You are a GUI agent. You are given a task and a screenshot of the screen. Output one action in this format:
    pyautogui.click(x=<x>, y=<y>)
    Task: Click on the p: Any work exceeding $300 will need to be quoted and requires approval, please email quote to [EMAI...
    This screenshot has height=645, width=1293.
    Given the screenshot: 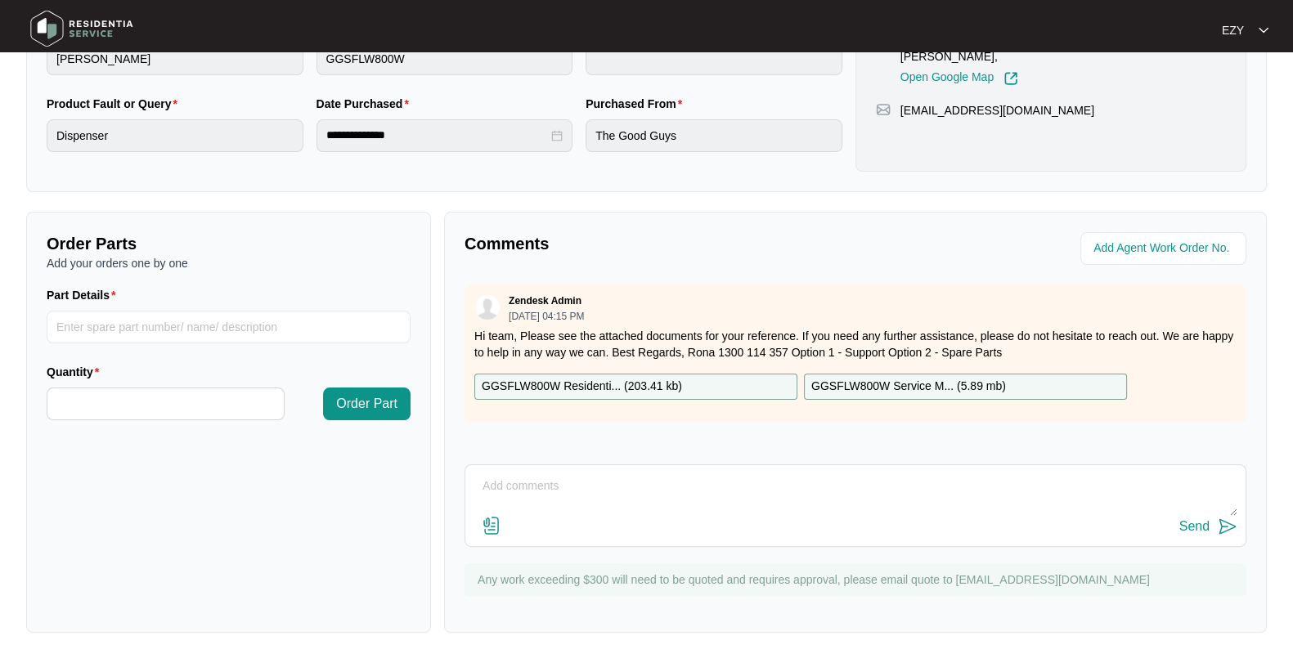 What is the action you would take?
    pyautogui.click(x=858, y=580)
    